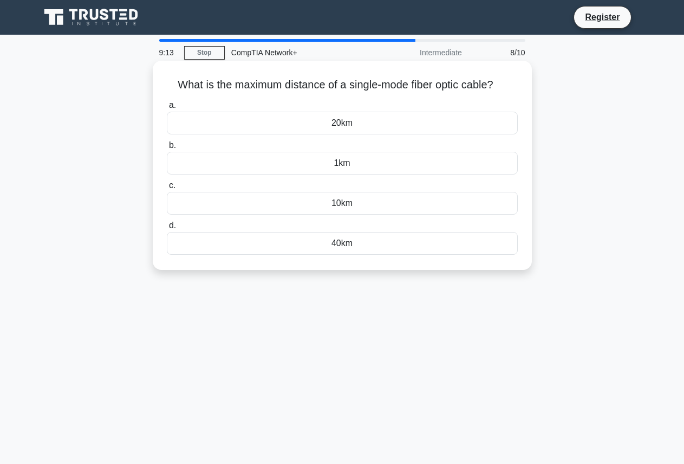 Image resolution: width=684 pixels, height=464 pixels. I want to click on div: 40km, so click(342, 243).